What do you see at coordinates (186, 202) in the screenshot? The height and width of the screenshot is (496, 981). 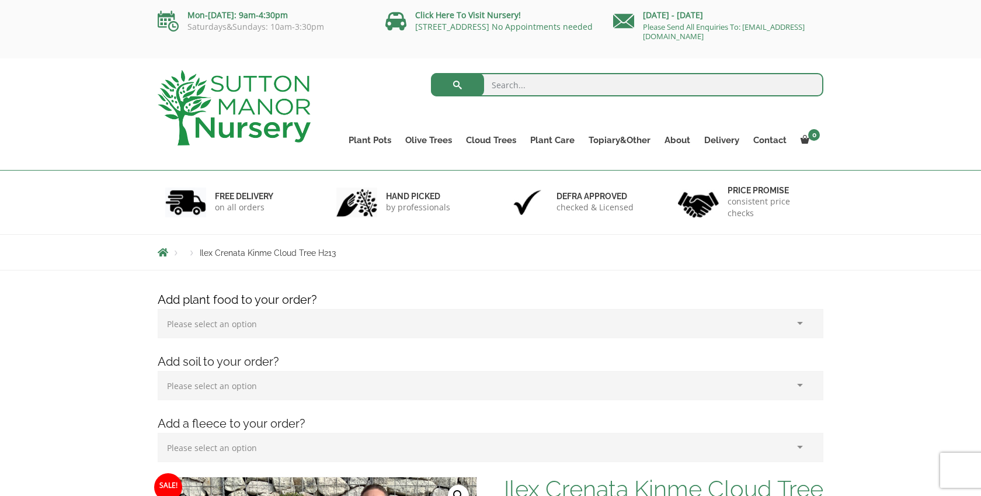 I see `img: 1.jpg` at bounding box center [186, 202].